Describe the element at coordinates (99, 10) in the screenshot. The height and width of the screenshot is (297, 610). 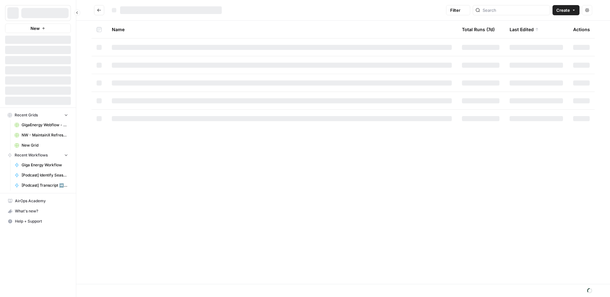
I see `button: Go back` at that location.